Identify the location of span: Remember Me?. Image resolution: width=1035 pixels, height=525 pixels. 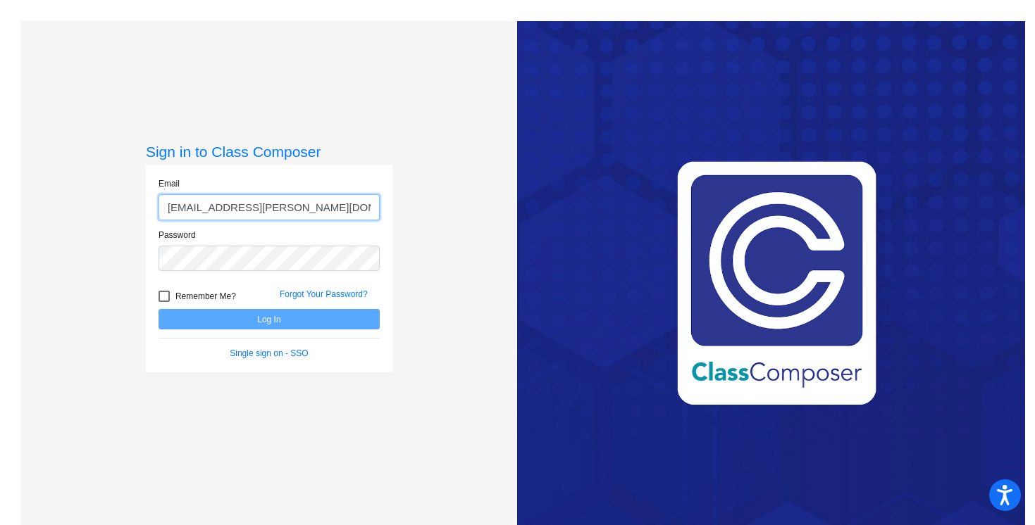
(206, 297).